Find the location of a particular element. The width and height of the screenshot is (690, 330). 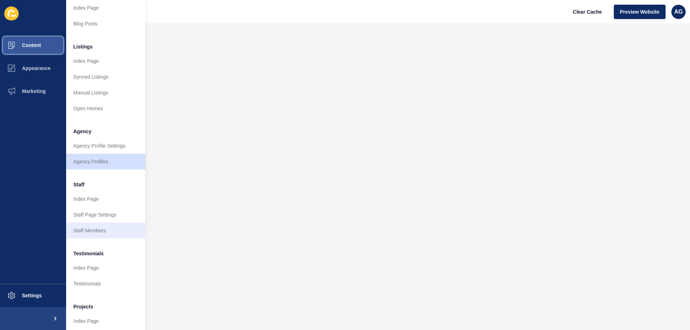

span: Clear Cache is located at coordinates (587, 12).